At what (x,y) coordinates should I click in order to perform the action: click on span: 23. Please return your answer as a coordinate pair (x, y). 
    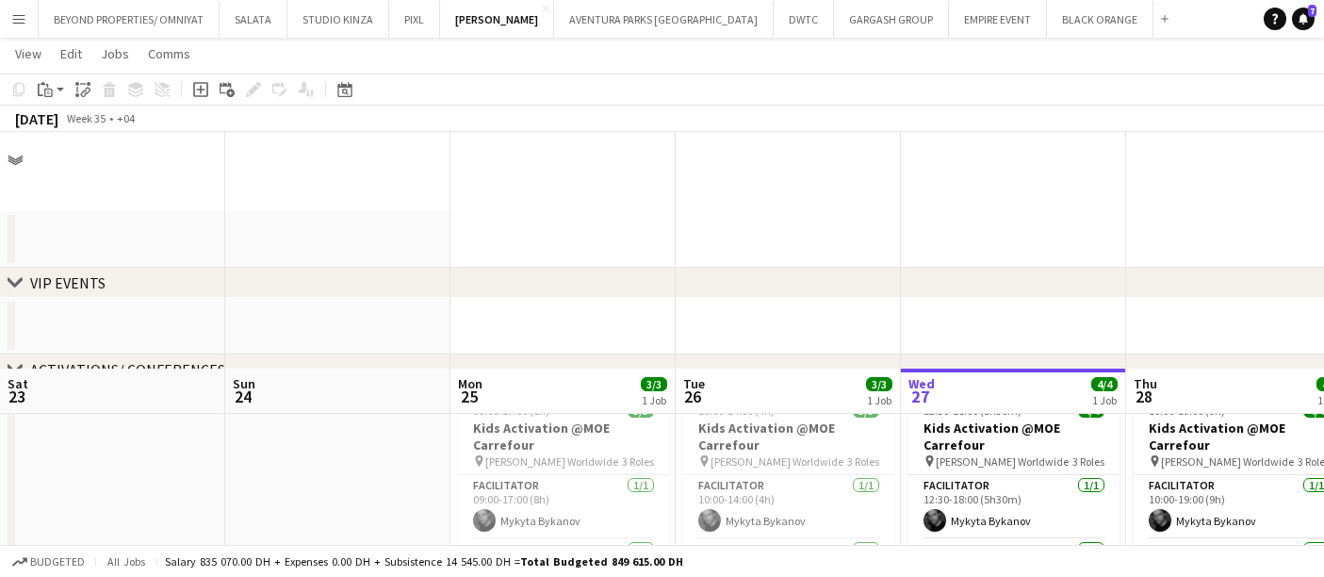
    Looking at the image, I should click on (16, 396).